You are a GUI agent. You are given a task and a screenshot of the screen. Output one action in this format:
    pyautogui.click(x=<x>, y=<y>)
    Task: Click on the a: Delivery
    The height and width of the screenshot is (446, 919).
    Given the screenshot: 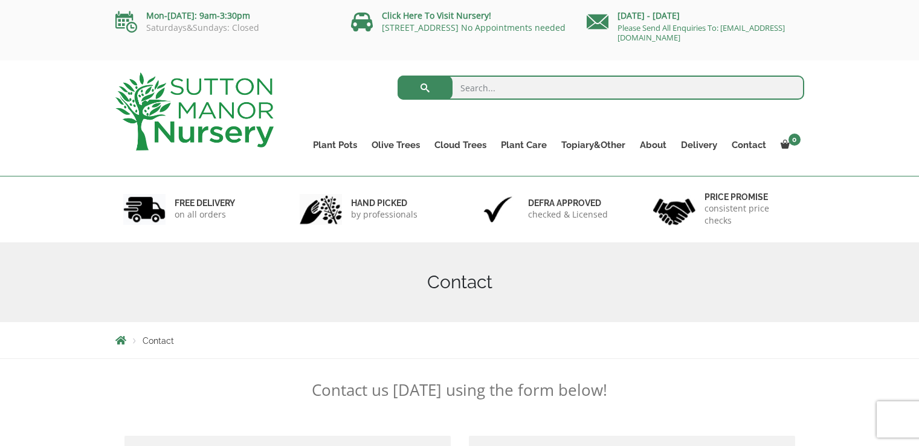 What is the action you would take?
    pyautogui.click(x=699, y=145)
    